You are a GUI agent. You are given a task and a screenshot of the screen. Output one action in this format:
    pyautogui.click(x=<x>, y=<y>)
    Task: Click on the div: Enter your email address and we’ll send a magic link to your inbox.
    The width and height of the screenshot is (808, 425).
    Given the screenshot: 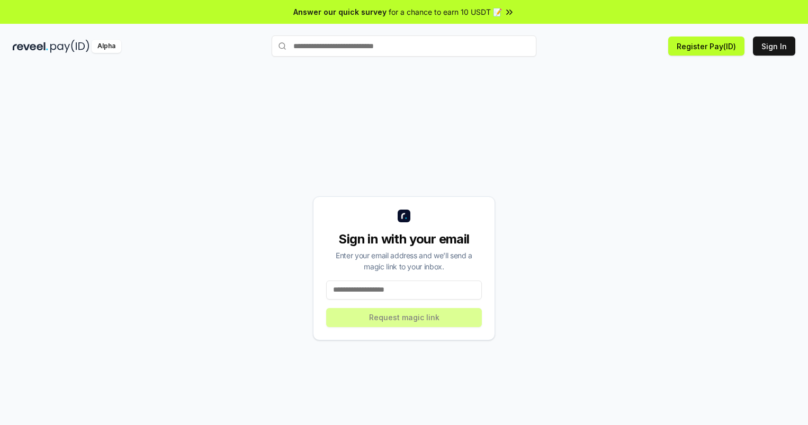 What is the action you would take?
    pyautogui.click(x=404, y=261)
    